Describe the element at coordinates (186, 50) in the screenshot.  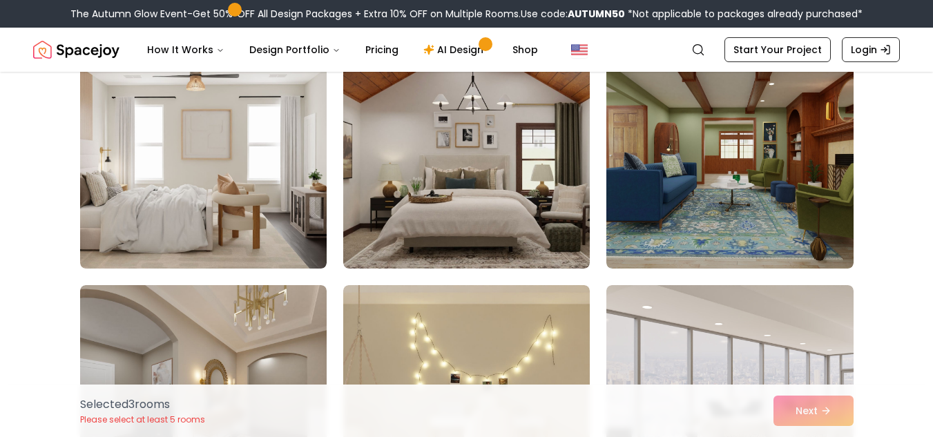
I see `button: How It Works` at that location.